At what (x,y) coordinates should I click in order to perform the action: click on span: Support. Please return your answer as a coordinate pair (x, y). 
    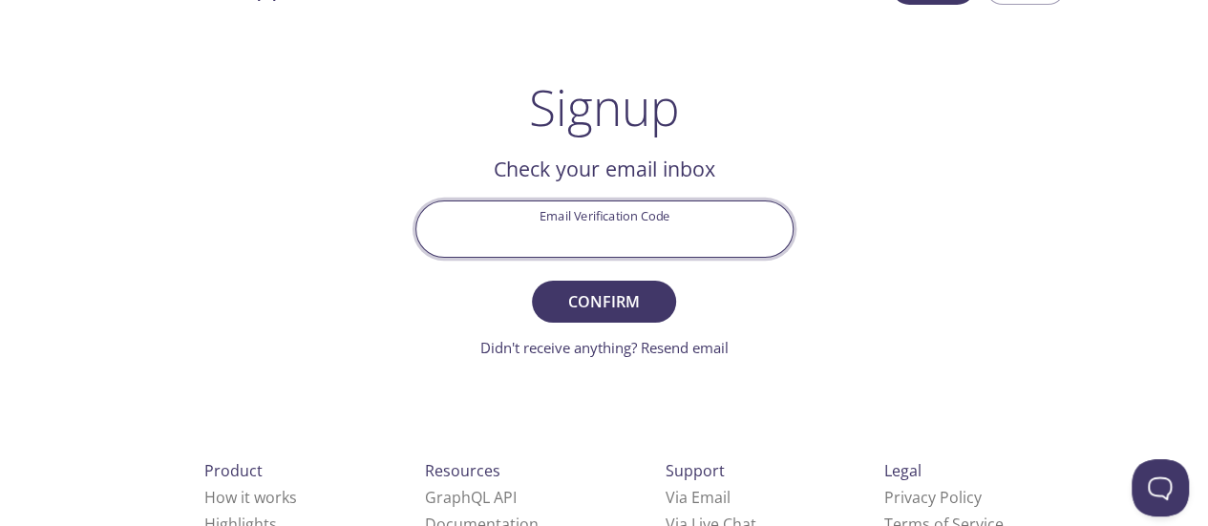
    Looking at the image, I should click on (695, 471).